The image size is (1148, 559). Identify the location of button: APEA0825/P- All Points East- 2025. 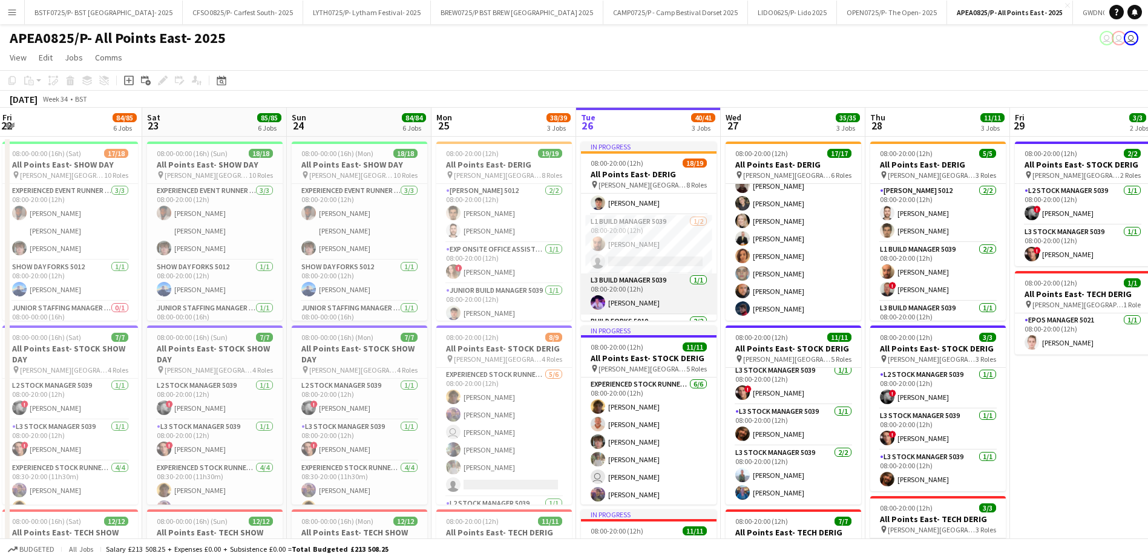
(1010, 12).